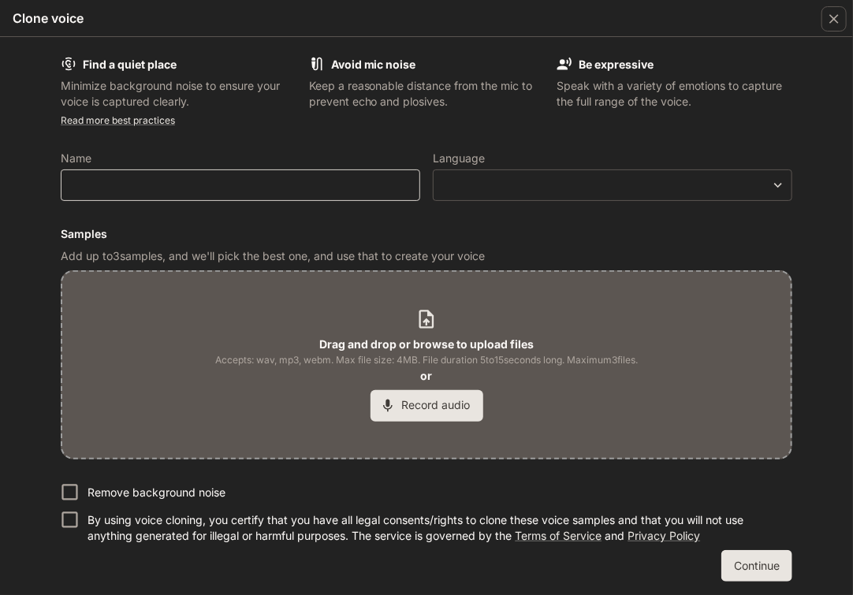 The width and height of the screenshot is (853, 595). I want to click on a: Privacy Policy, so click(664, 535).